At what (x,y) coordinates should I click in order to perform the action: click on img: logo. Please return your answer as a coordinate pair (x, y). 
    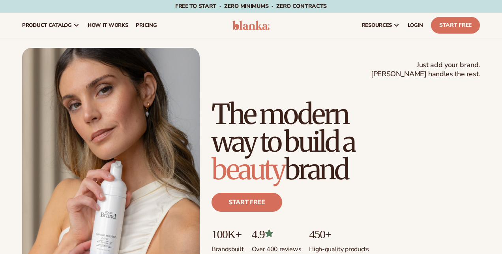
    Looking at the image, I should click on (251, 25).